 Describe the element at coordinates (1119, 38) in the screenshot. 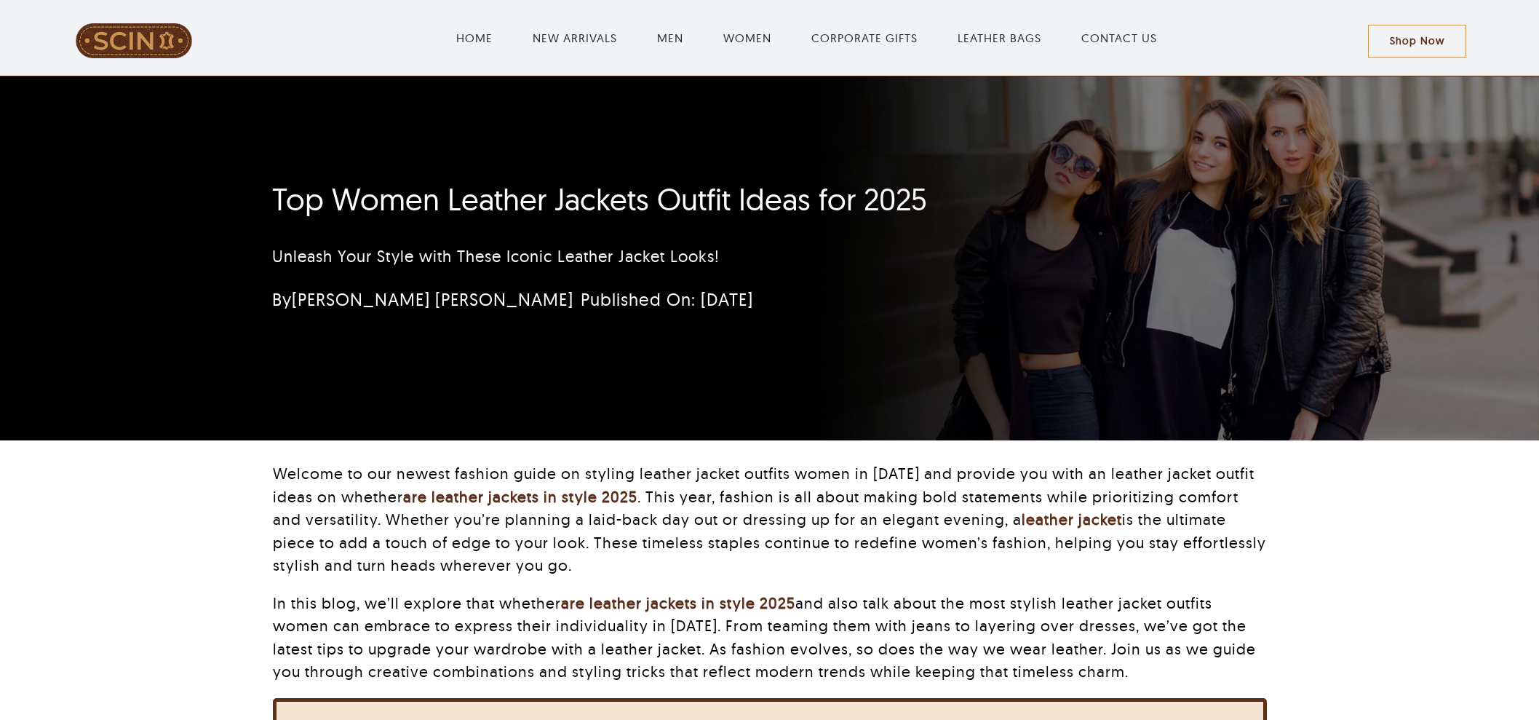

I see `span: CONTACT US` at that location.